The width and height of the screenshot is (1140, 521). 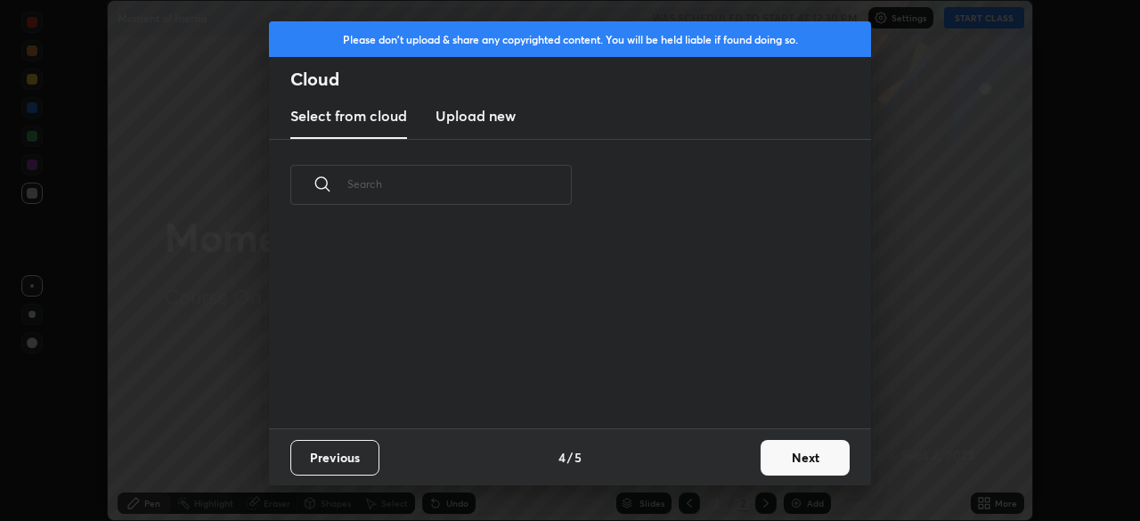 What do you see at coordinates (460, 184) in the screenshot?
I see `input: Search` at bounding box center [460, 184].